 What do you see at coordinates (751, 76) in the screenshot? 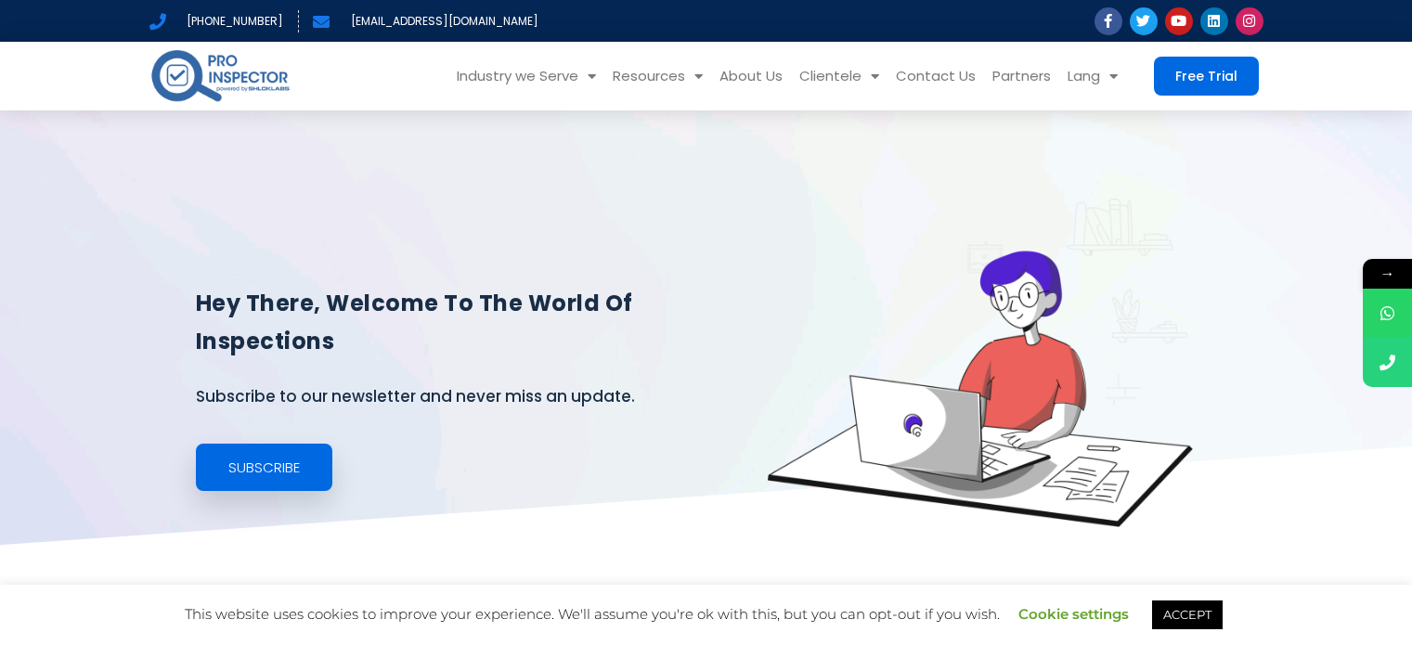
I see `a: About Us` at bounding box center [751, 76].